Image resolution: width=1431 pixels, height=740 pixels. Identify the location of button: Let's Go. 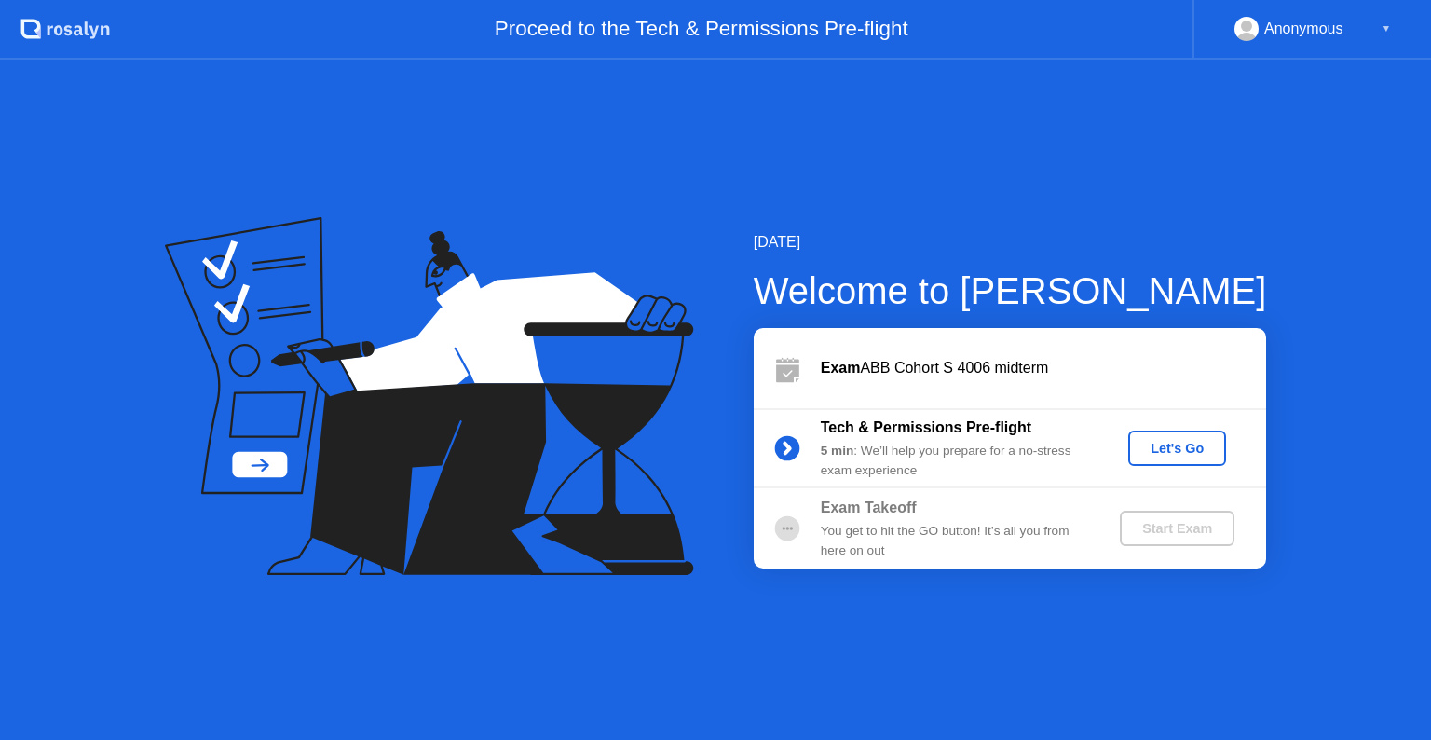
(1176, 448).